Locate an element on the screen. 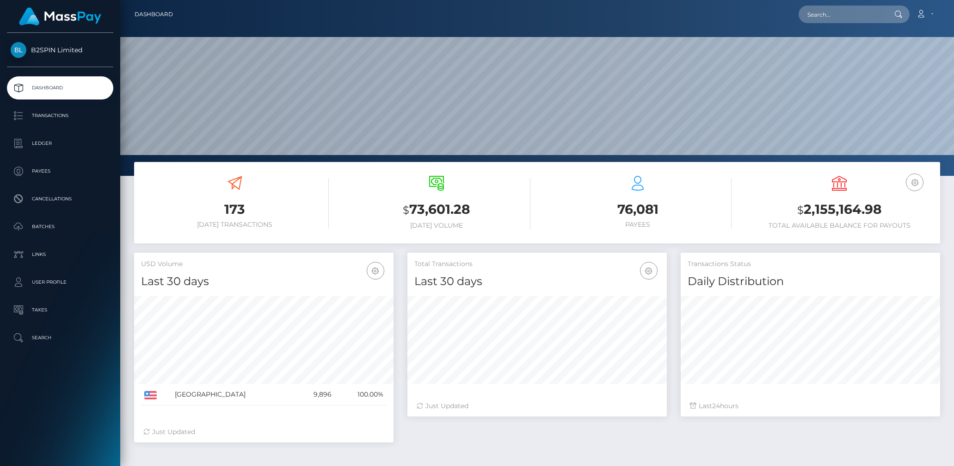 Image resolution: width=954 pixels, height=466 pixels. div: Last hours is located at coordinates (810, 406).